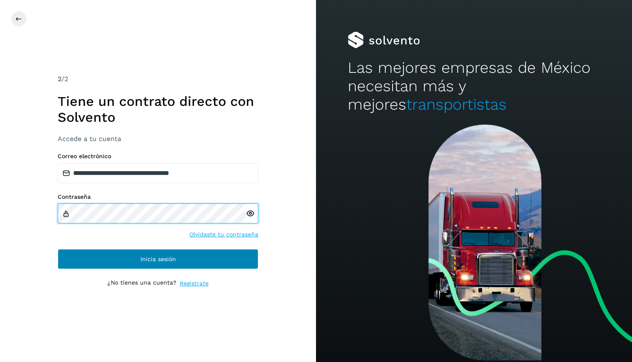  I want to click on label: Contraseña, so click(158, 196).